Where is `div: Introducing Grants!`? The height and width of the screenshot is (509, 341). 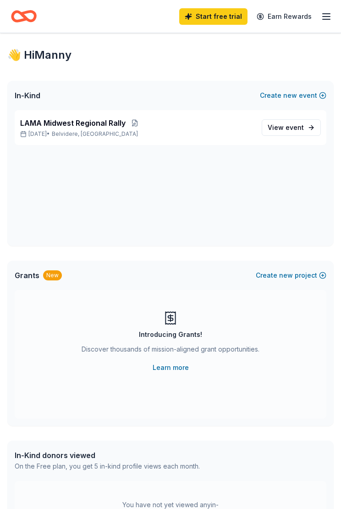 div: Introducing Grants! is located at coordinates (171, 334).